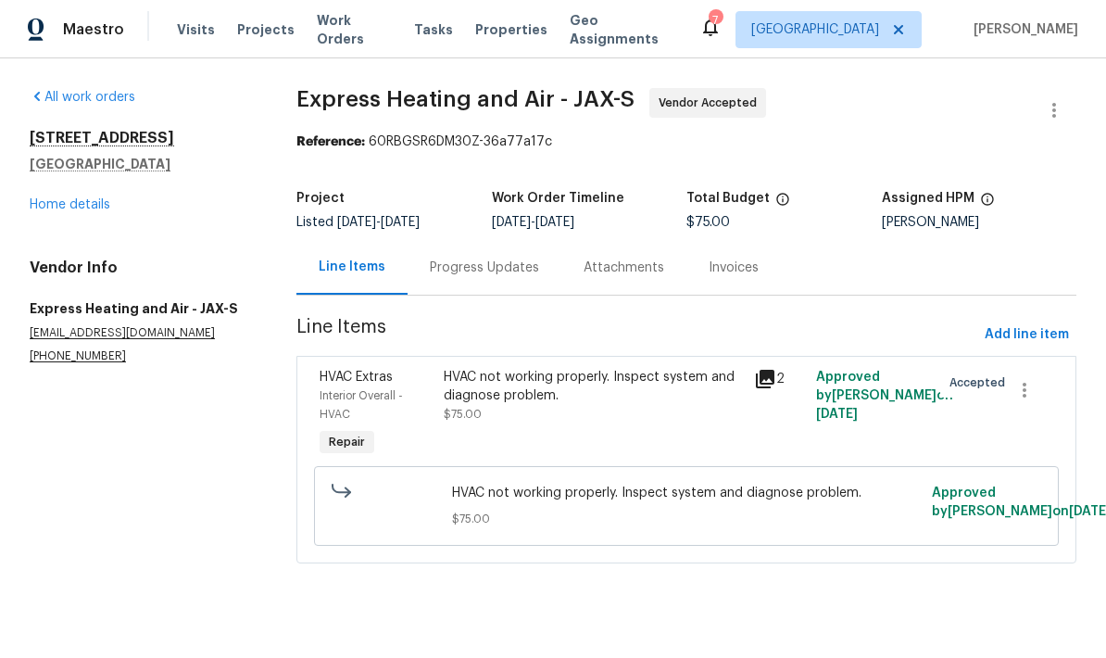 This screenshot has width=1106, height=658. What do you see at coordinates (728, 198) in the screenshot?
I see `h5: Total Budget` at bounding box center [728, 198].